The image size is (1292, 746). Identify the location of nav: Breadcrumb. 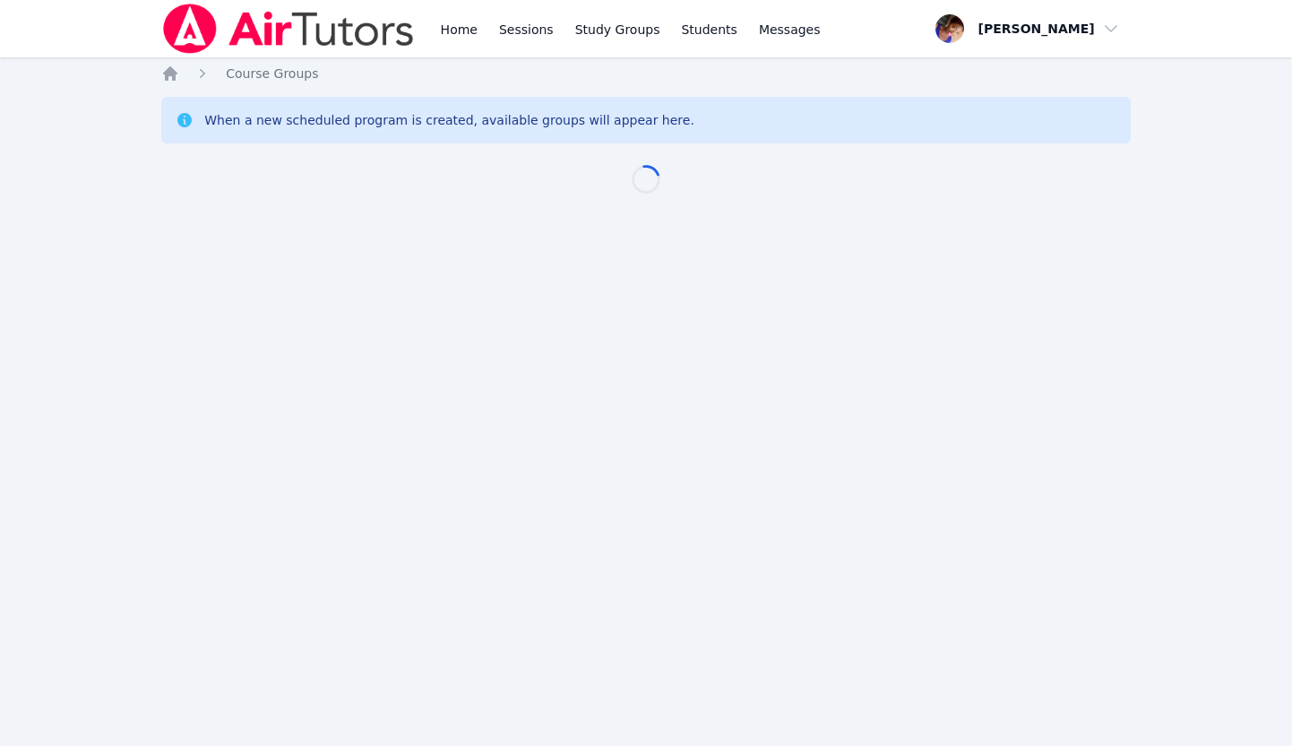
(646, 73).